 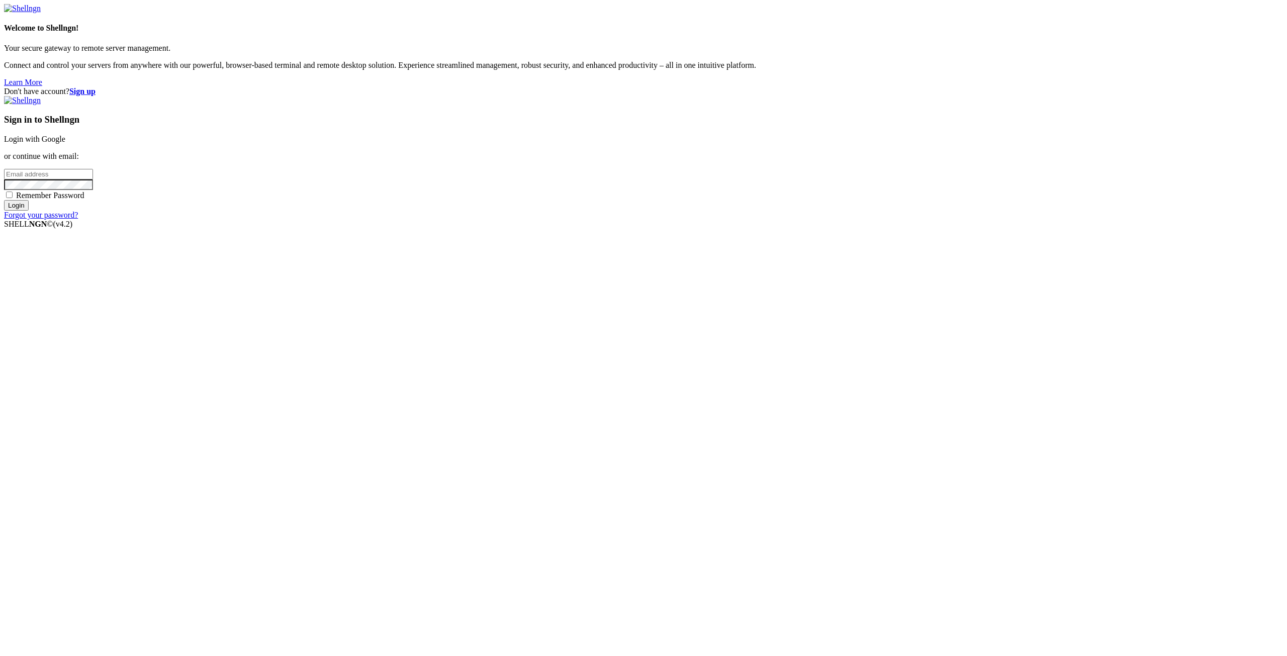 What do you see at coordinates (63, 224) in the screenshot?
I see `span: 4.2.0` at bounding box center [63, 224].